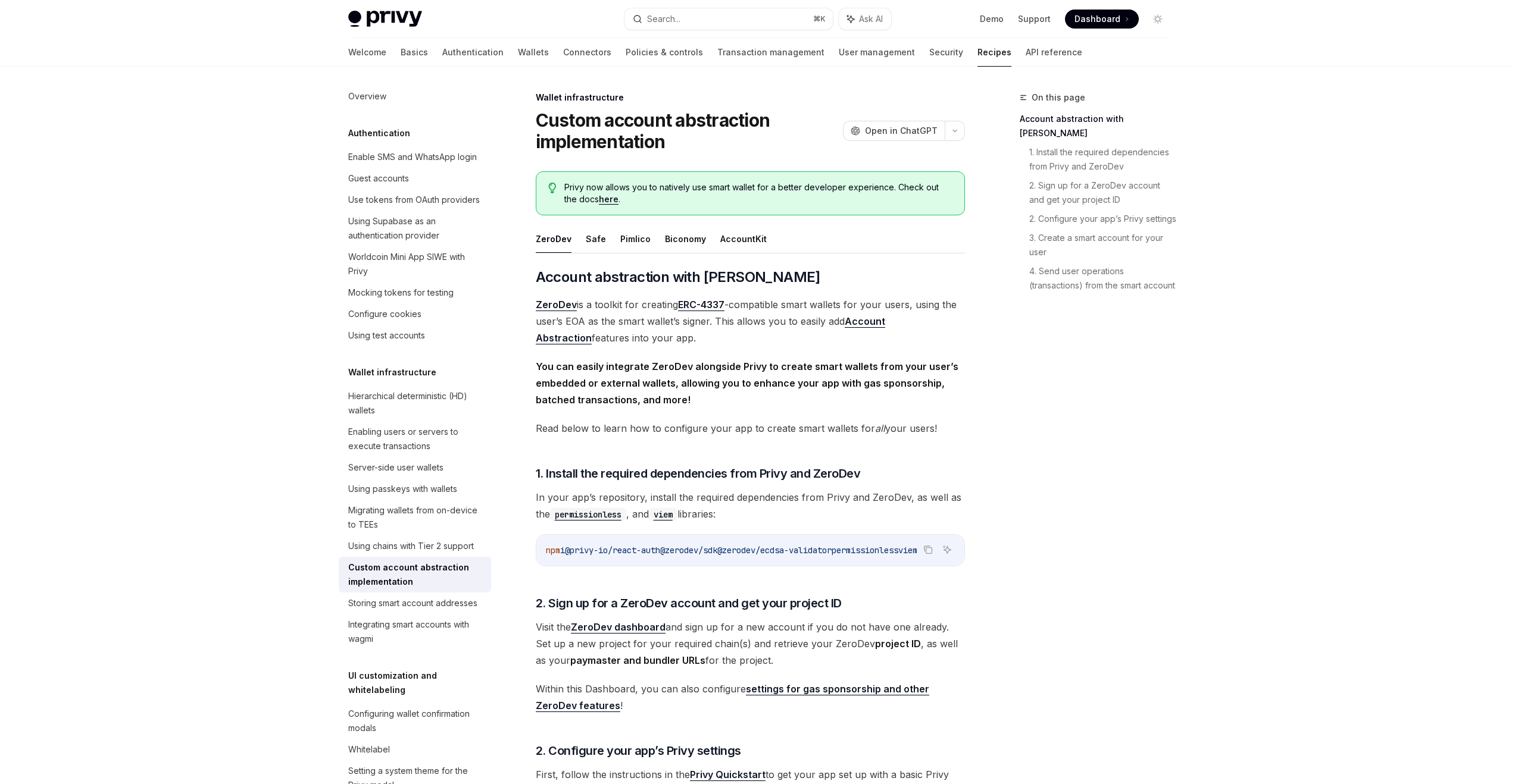 The width and height of the screenshot is (1515, 784). What do you see at coordinates (637, 661) in the screenshot?
I see `strong: paymaster and bundler URLs` at bounding box center [637, 661].